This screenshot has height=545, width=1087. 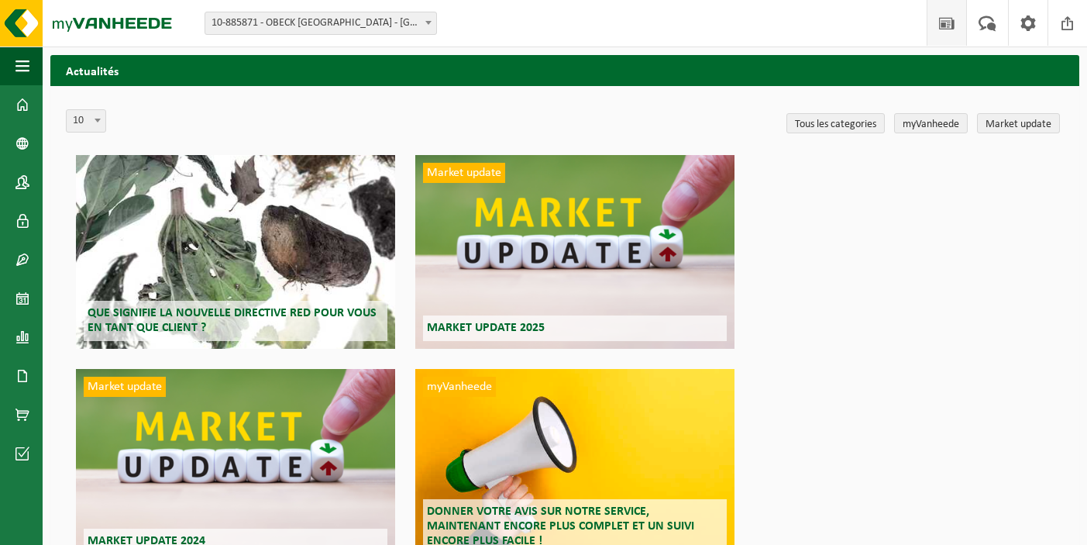 What do you see at coordinates (459, 387) in the screenshot?
I see `span: myVanheede` at bounding box center [459, 387].